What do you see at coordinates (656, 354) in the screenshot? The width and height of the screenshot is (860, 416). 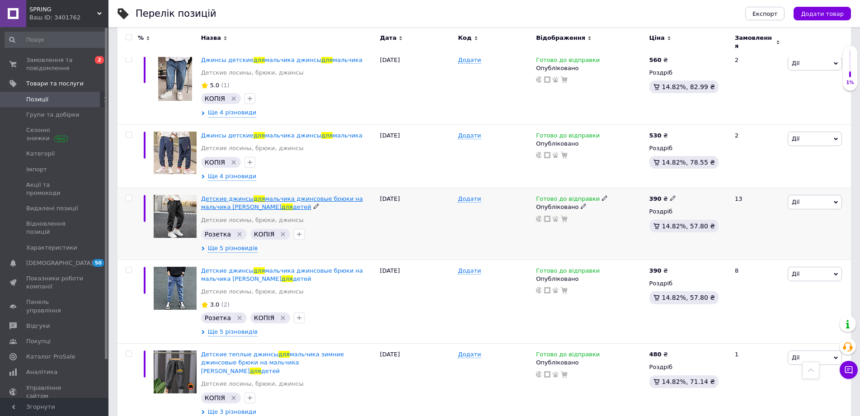 I see `b: 480` at bounding box center [656, 354].